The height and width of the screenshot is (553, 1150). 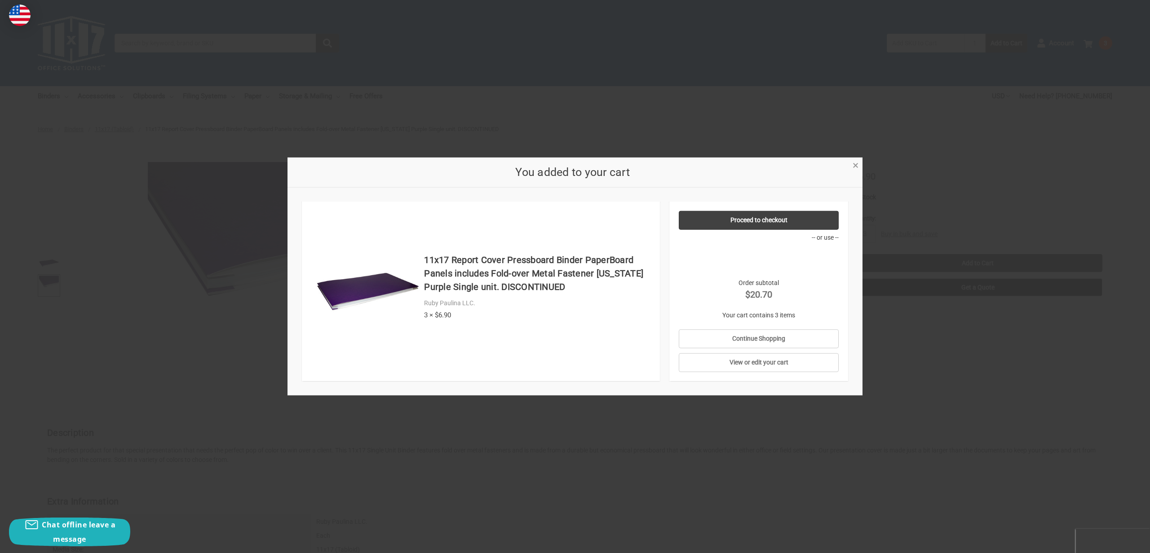 I want to click on h4: 11x17 Report Cover Pressboard Binder PaperBoard Panels includes Fold-over Metal Fastener [US_STAT..., so click(x=537, y=273).